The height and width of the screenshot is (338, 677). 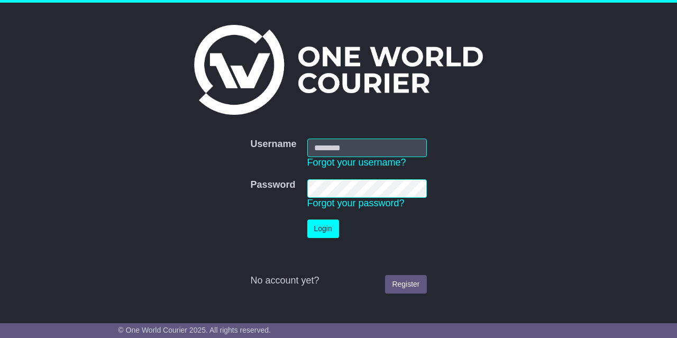 What do you see at coordinates (406, 284) in the screenshot?
I see `a: Register` at bounding box center [406, 284].